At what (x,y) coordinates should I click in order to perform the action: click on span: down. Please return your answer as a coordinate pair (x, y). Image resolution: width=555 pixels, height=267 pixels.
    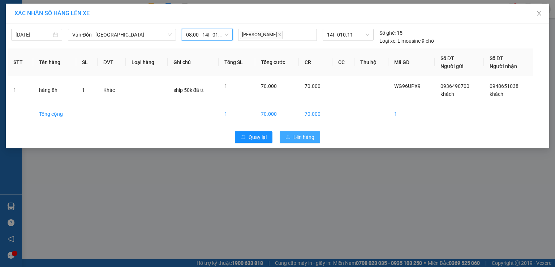
    Looking at the image, I should click on (170, 35).